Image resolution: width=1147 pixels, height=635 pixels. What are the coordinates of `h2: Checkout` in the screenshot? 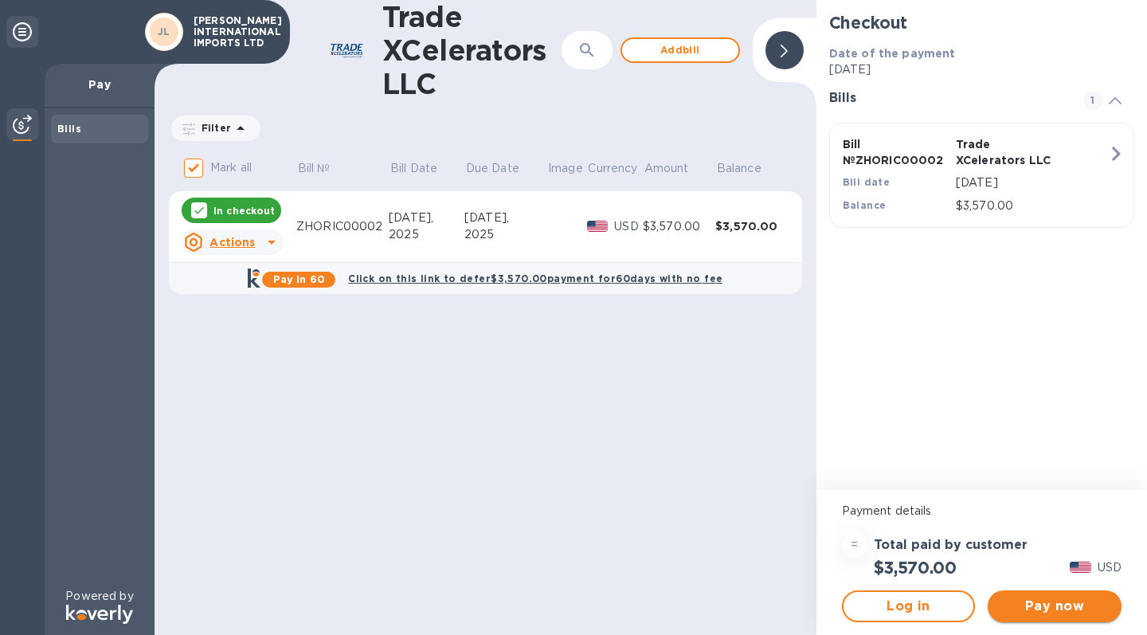 It's located at (982, 22).